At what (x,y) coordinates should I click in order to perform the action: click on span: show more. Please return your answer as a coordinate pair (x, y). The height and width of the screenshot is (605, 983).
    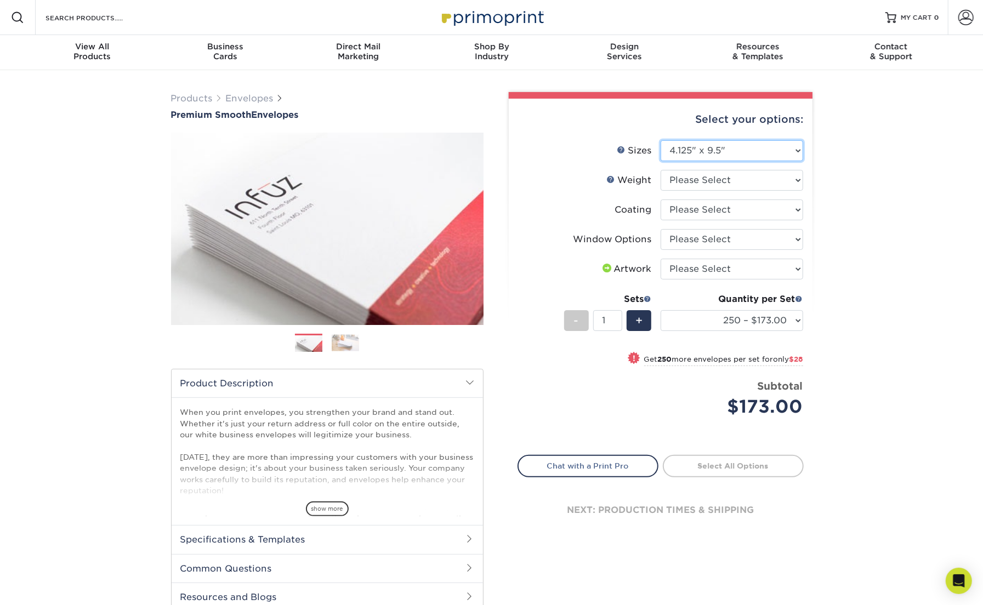
    Looking at the image, I should click on (327, 509).